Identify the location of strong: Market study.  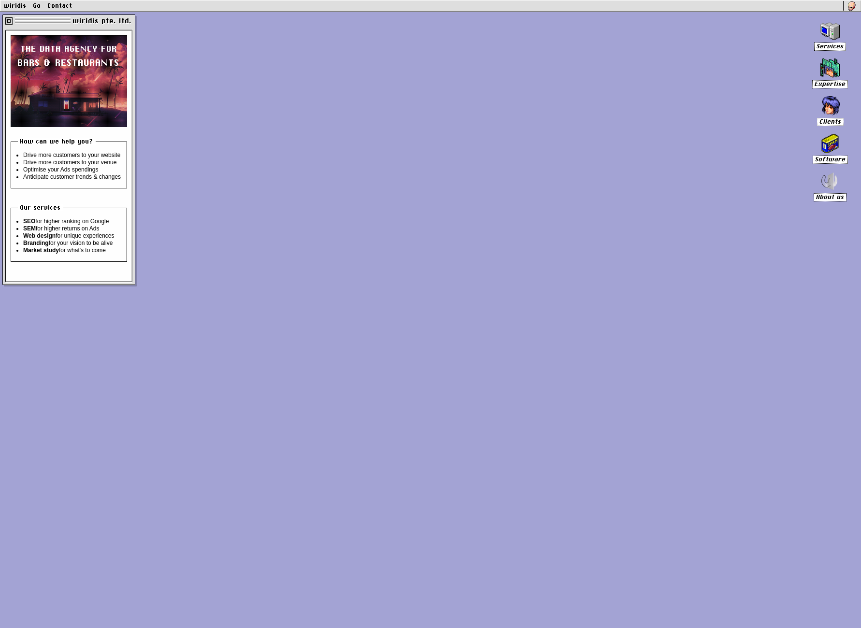
(41, 250).